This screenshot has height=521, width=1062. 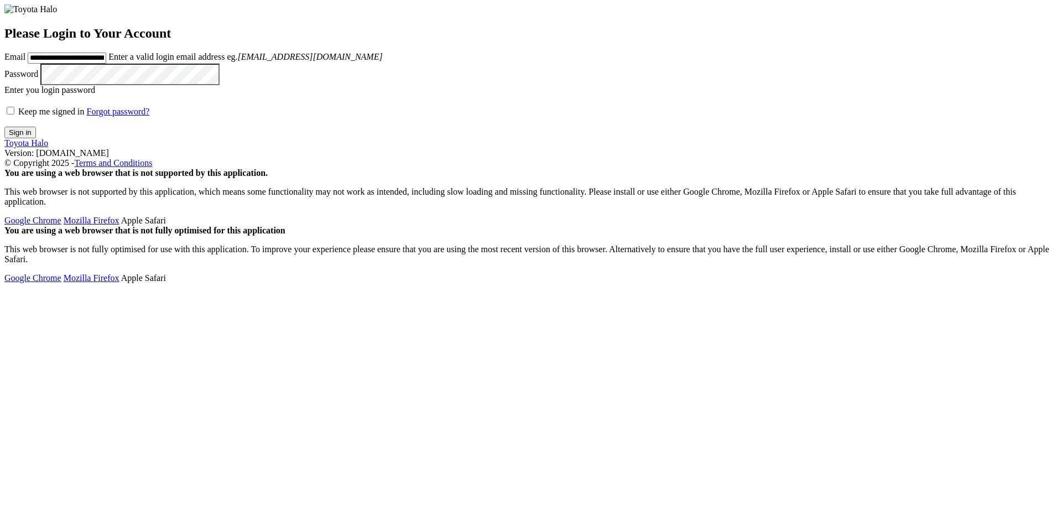 What do you see at coordinates (531, 33) in the screenshot?
I see `h2: Please Login to Your Account` at bounding box center [531, 33].